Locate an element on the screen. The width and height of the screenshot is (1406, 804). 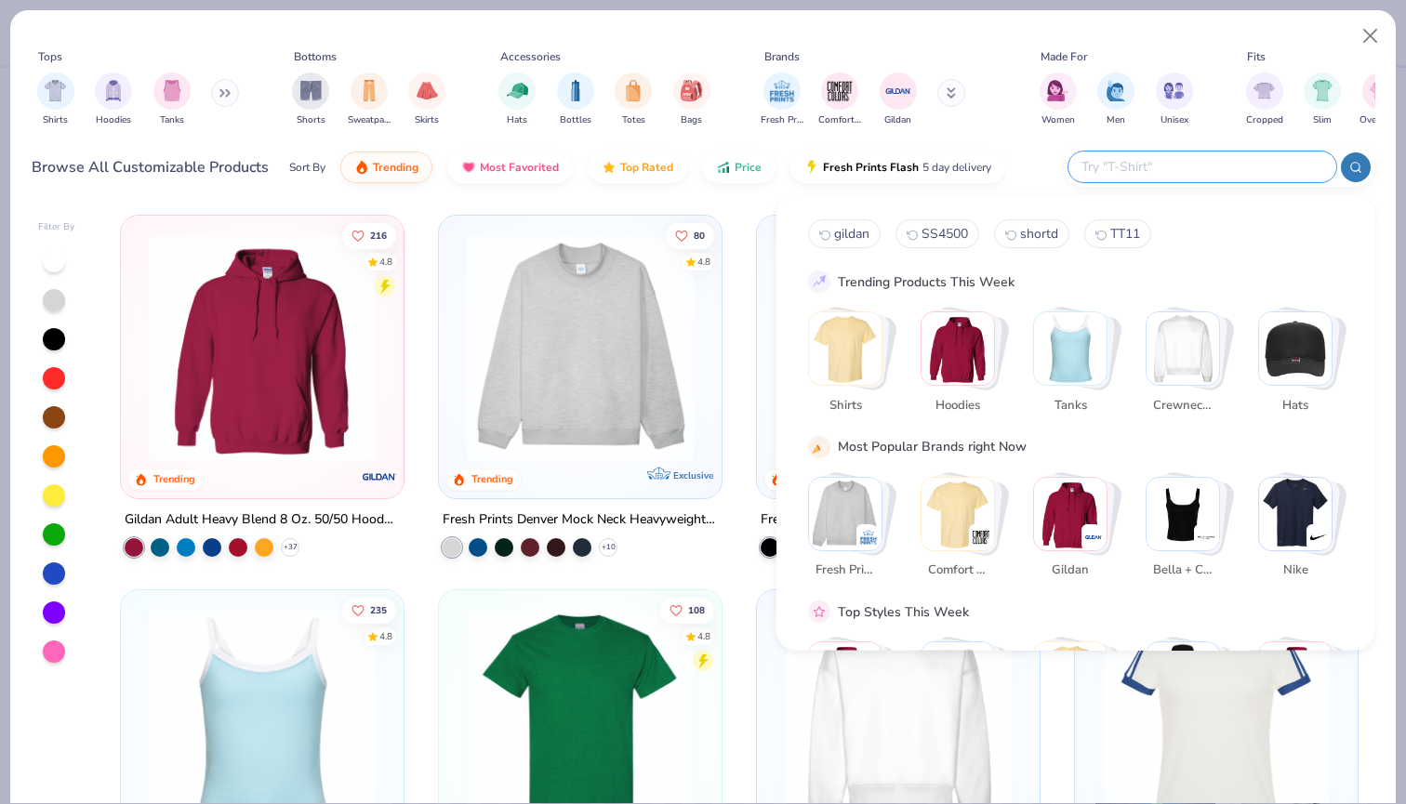
span: Totes is located at coordinates (633, 120).